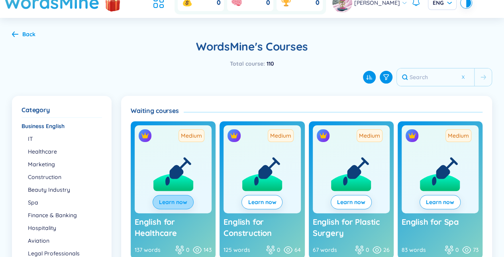 This screenshot has width=504, height=257. Describe the element at coordinates (65, 139) in the screenshot. I see `li: IT` at that location.